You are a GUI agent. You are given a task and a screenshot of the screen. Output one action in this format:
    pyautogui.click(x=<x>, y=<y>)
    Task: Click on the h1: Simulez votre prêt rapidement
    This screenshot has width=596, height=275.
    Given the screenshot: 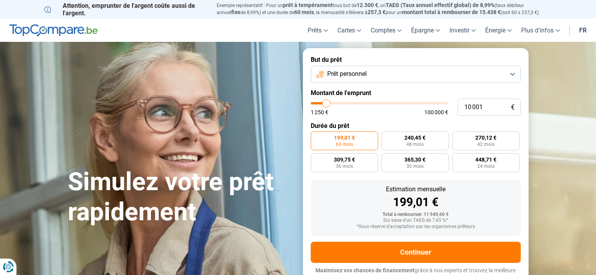 What is the action you would take?
    pyautogui.click(x=181, y=198)
    